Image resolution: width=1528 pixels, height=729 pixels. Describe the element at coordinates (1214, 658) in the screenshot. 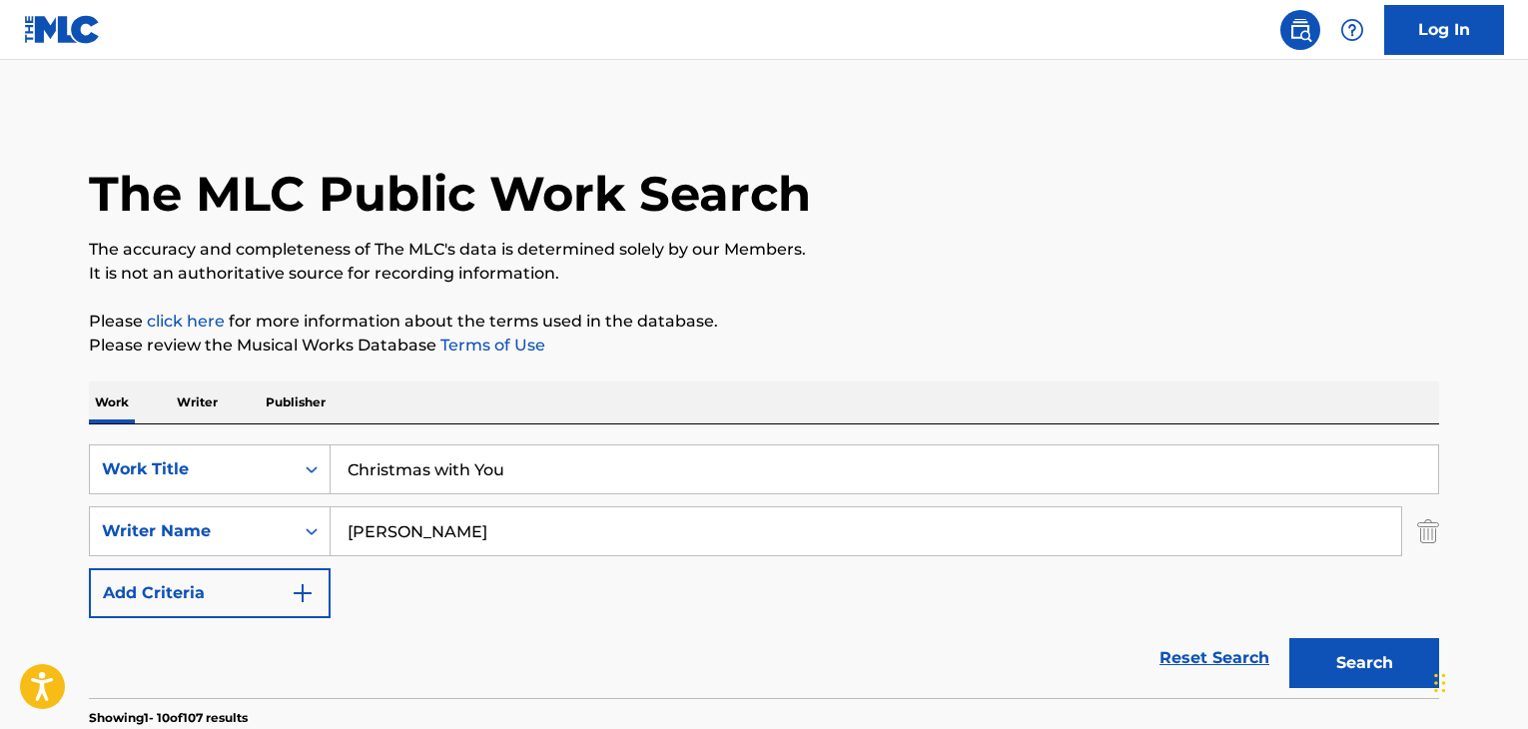

I see `a: Reset Search` at that location.